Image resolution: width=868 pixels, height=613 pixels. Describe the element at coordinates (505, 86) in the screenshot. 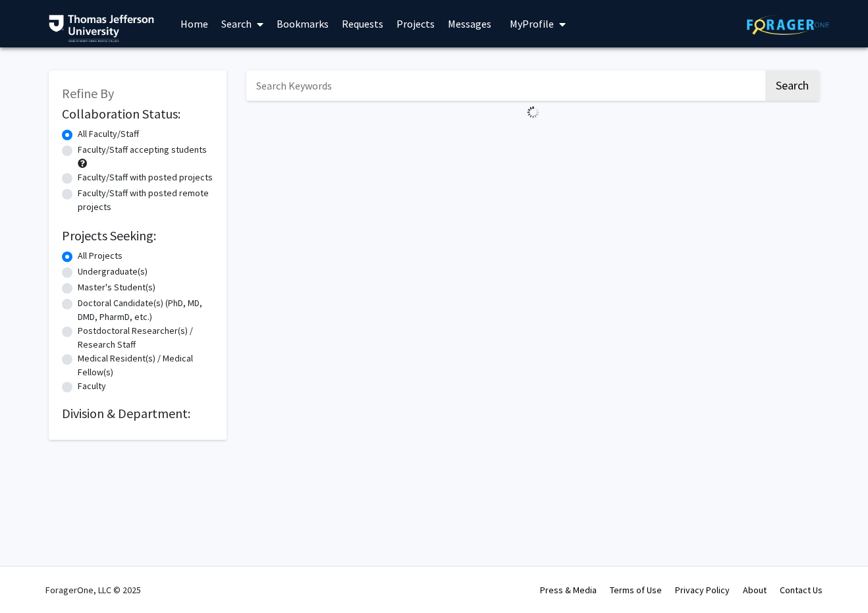

I see `input: Search Keywords` at that location.